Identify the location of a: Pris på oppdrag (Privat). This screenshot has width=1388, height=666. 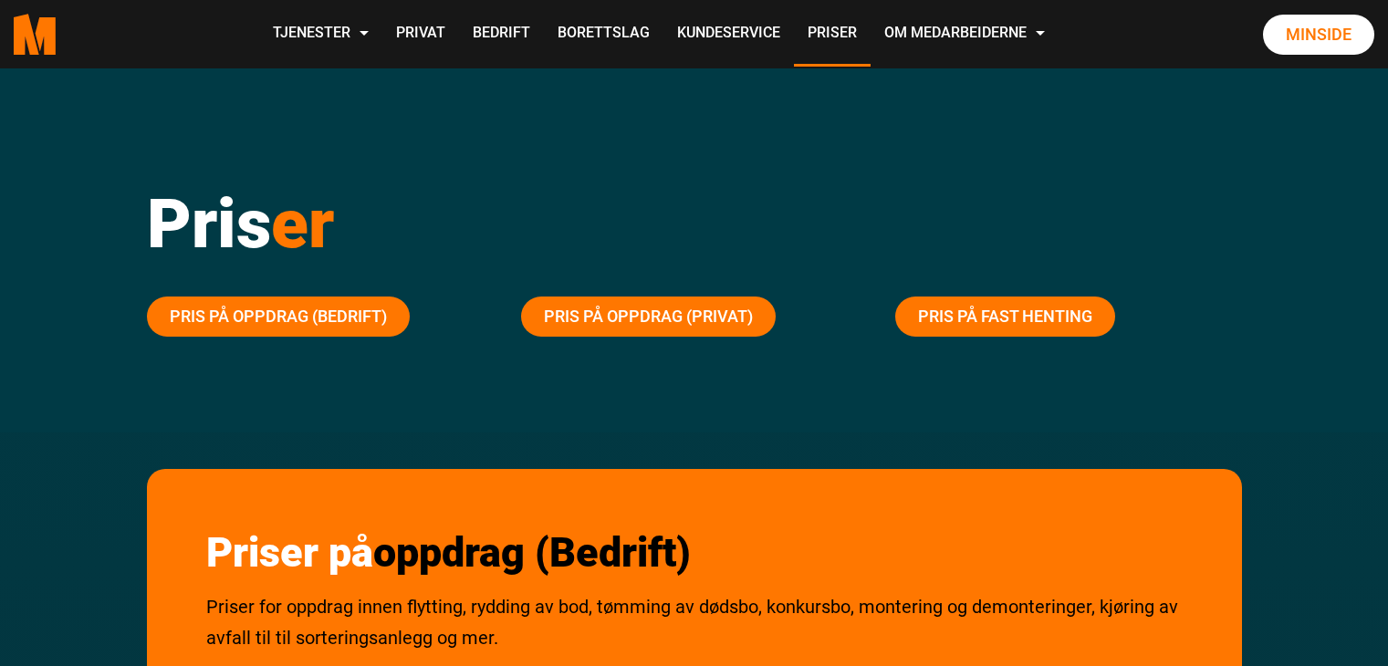
(648, 317).